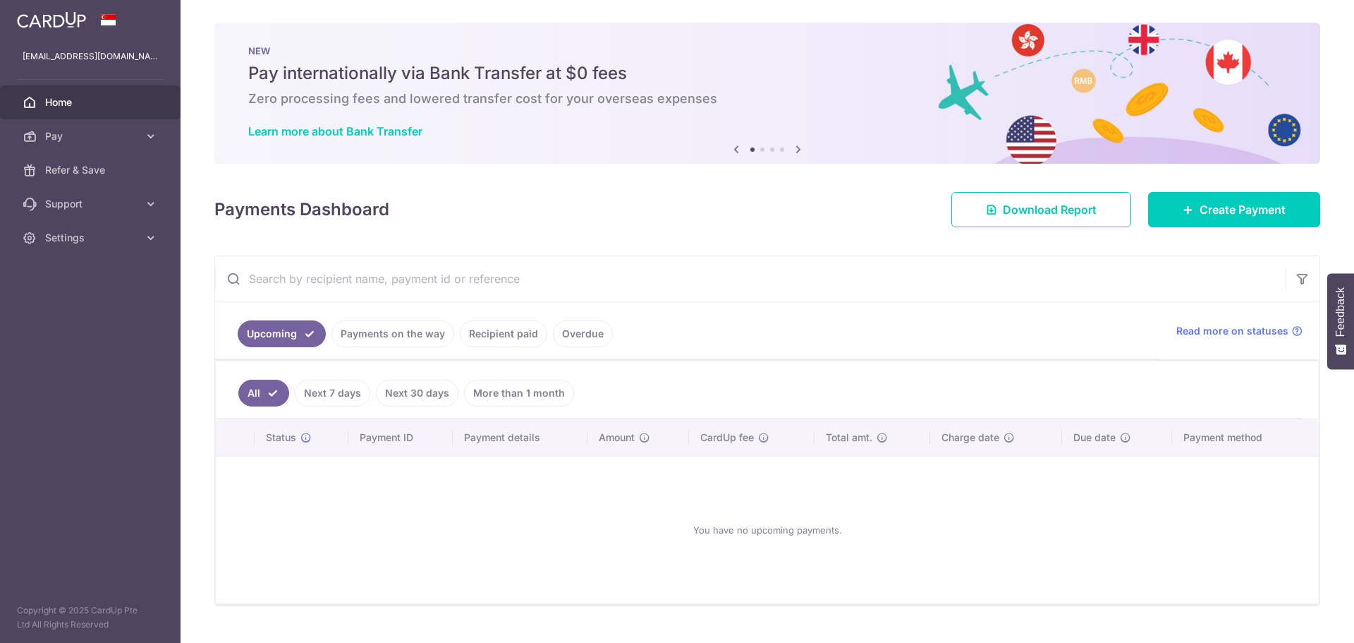 The height and width of the screenshot is (643, 1354). What do you see at coordinates (302, 209) in the screenshot?
I see `h4: Payments Dashboard` at bounding box center [302, 209].